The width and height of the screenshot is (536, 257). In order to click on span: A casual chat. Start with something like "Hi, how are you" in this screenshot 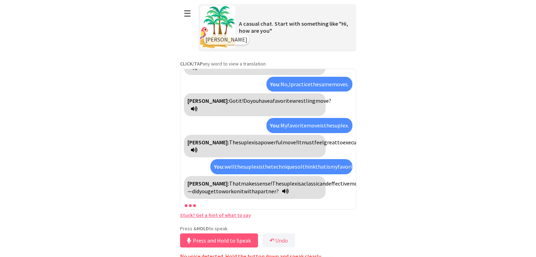, I will do `click(293, 27)`.